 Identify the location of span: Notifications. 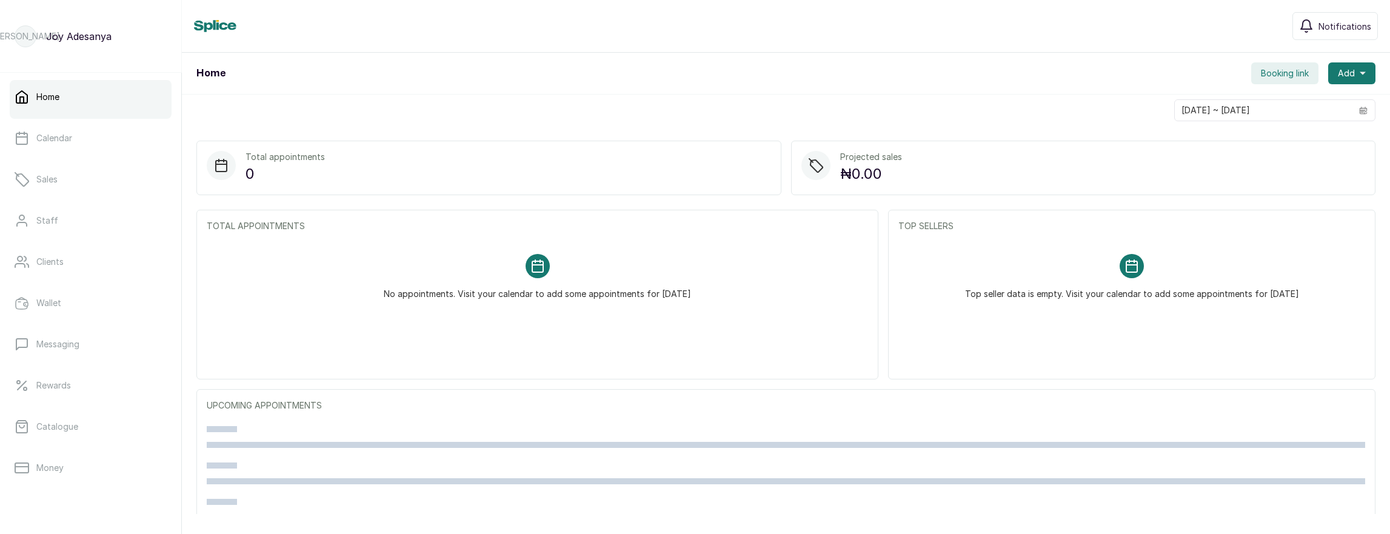
(1345, 26).